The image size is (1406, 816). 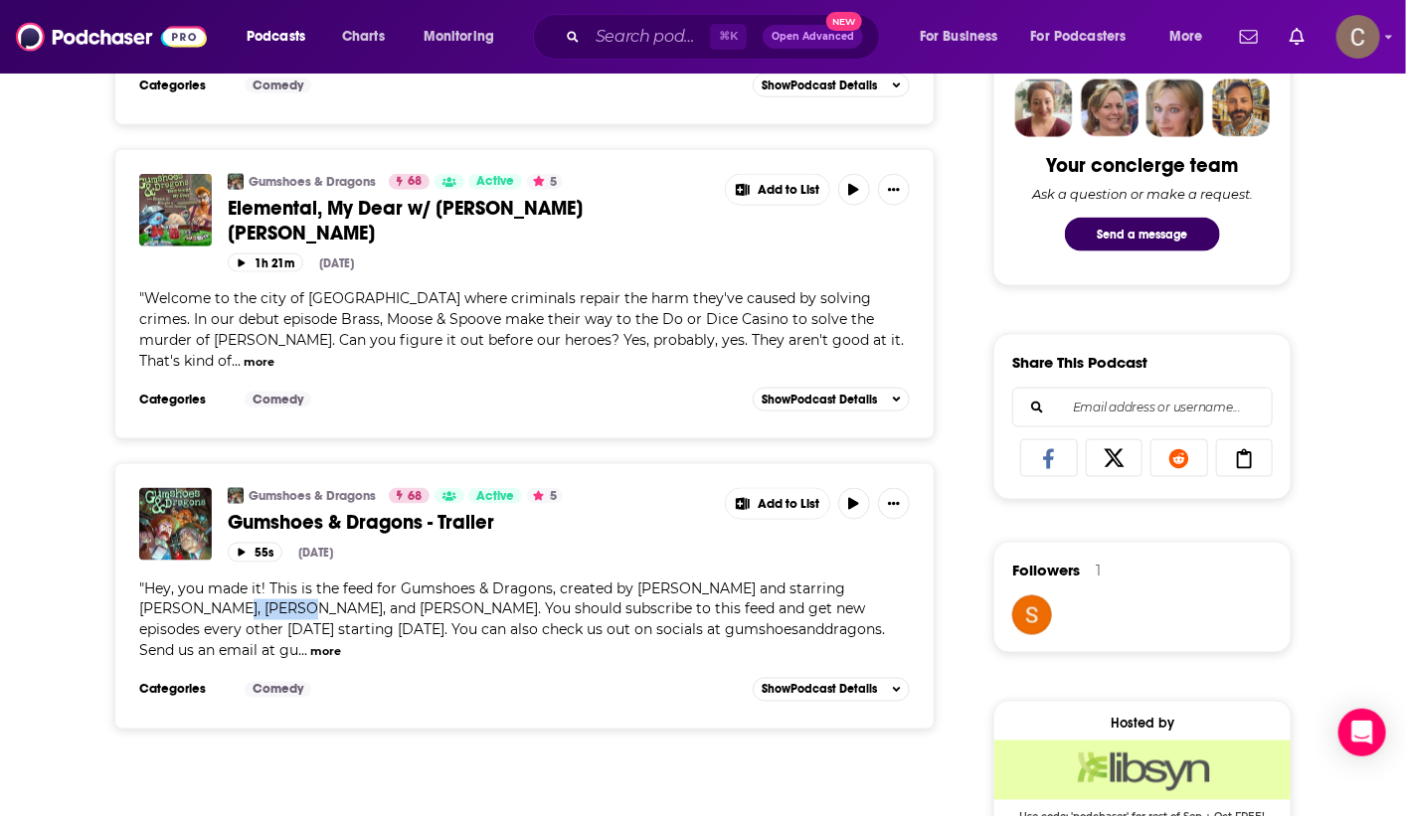 I want to click on span: Followers, so click(x=1046, y=570).